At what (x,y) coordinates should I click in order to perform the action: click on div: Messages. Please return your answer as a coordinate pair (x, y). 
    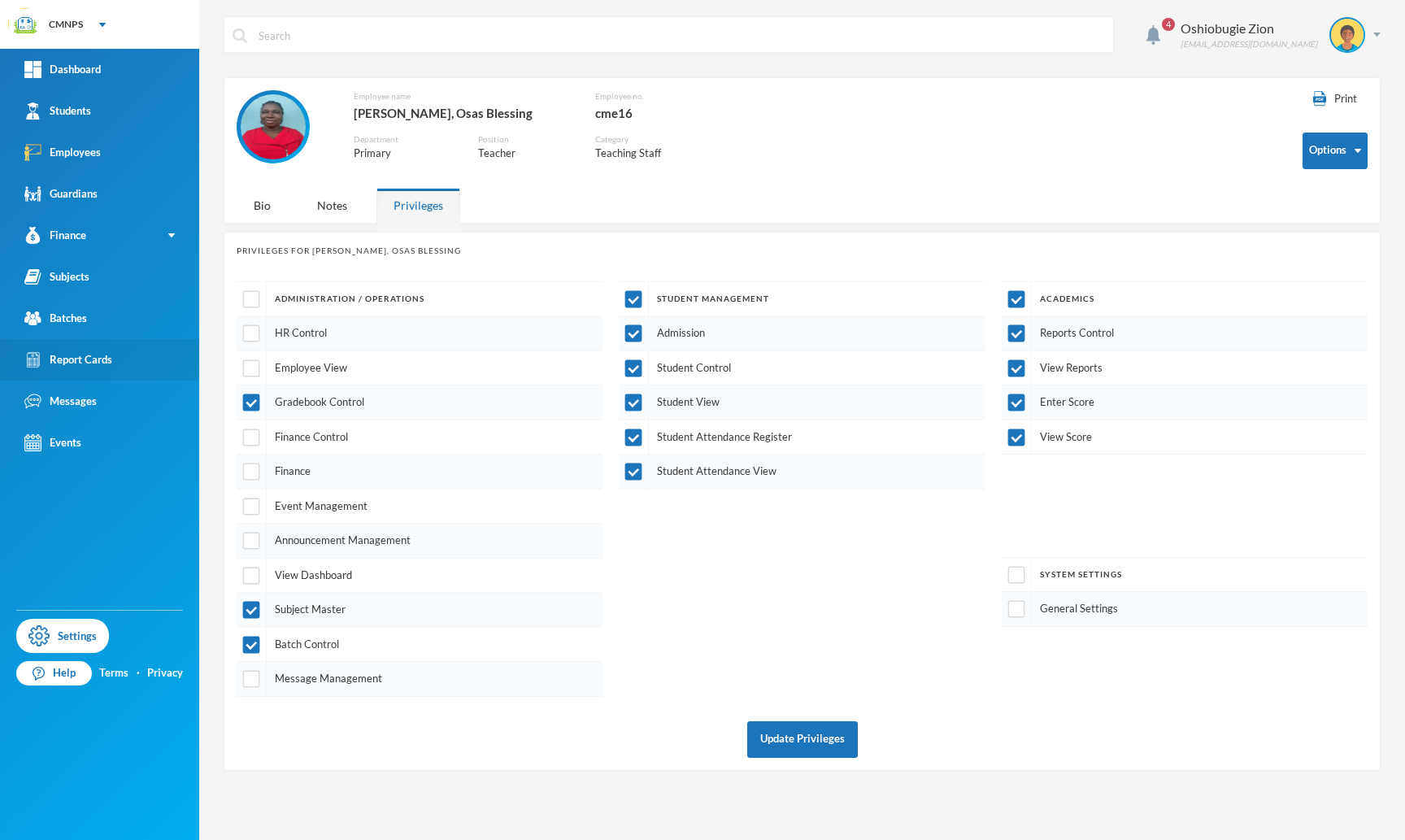
    Looking at the image, I should click on (60, 400).